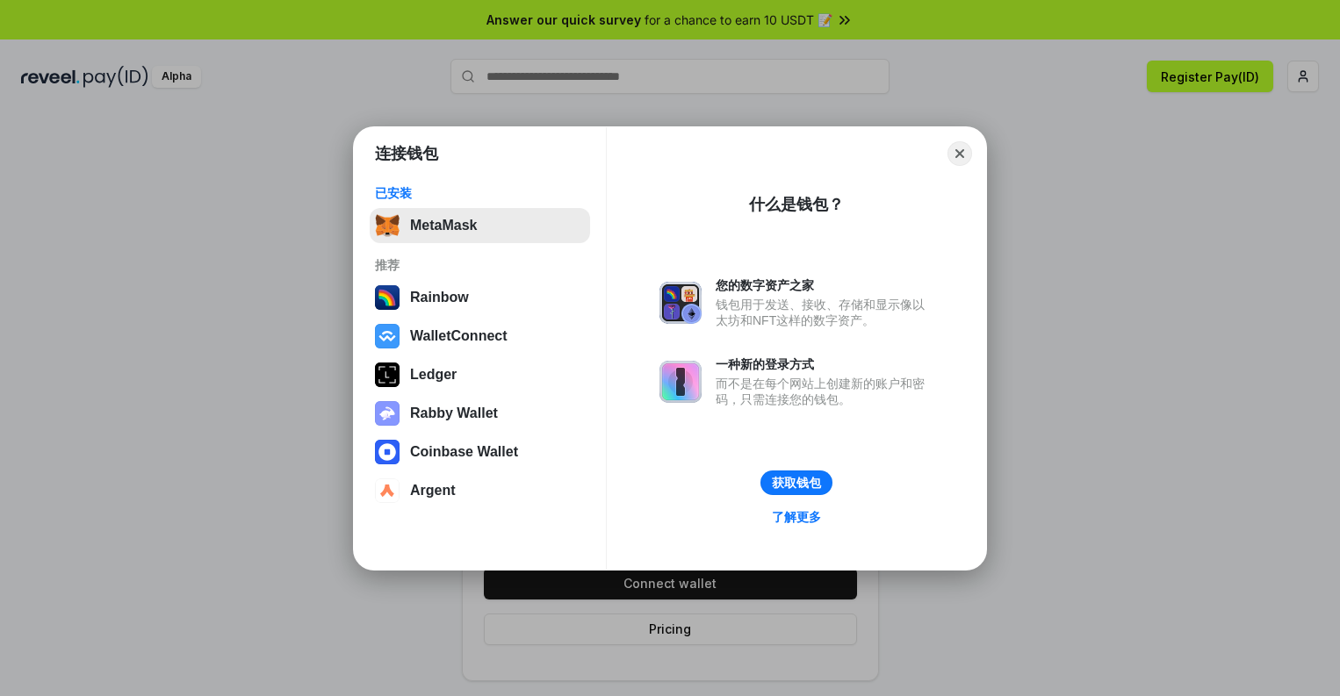 The image size is (1340, 696). I want to click on div: WalletConnect, so click(458, 336).